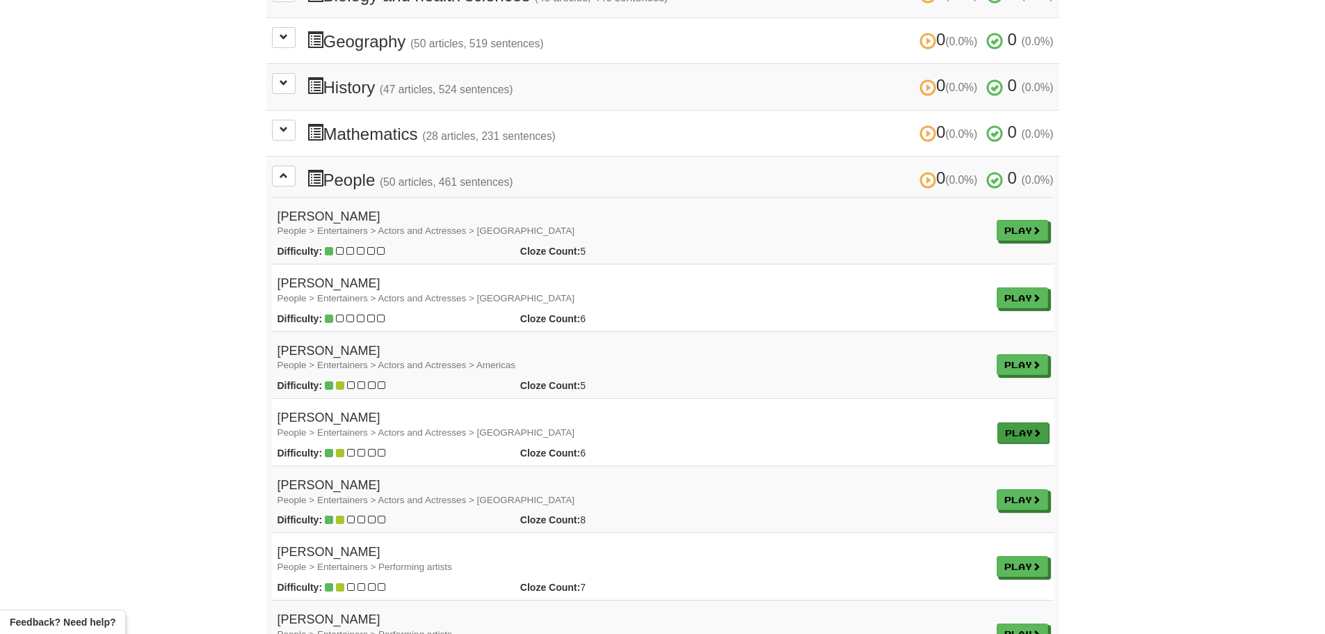 This screenshot has height=634, width=1325. I want to click on small: (50 articles, 461 sentences), so click(447, 182).